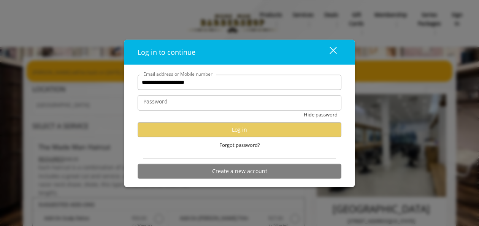 Image resolution: width=479 pixels, height=226 pixels. Describe the element at coordinates (320, 114) in the screenshot. I see `button: Hide password` at that location.